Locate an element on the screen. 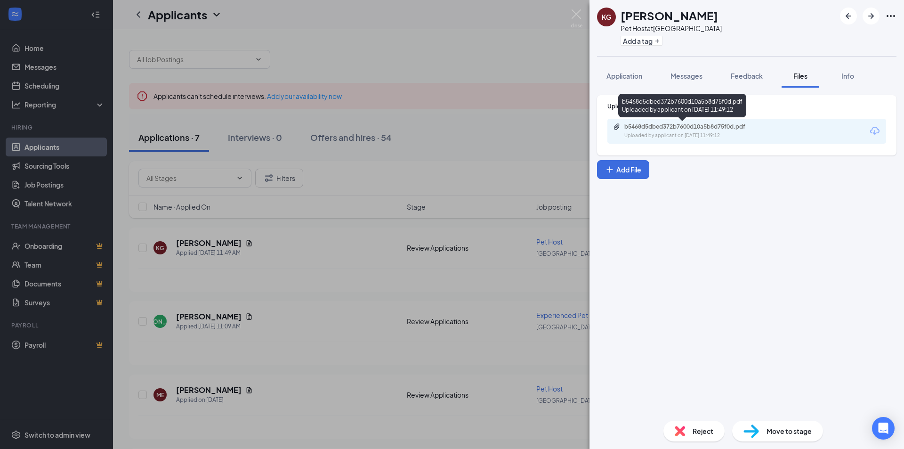 The width and height of the screenshot is (904, 449). button: ArrowRight is located at coordinates (871, 16).